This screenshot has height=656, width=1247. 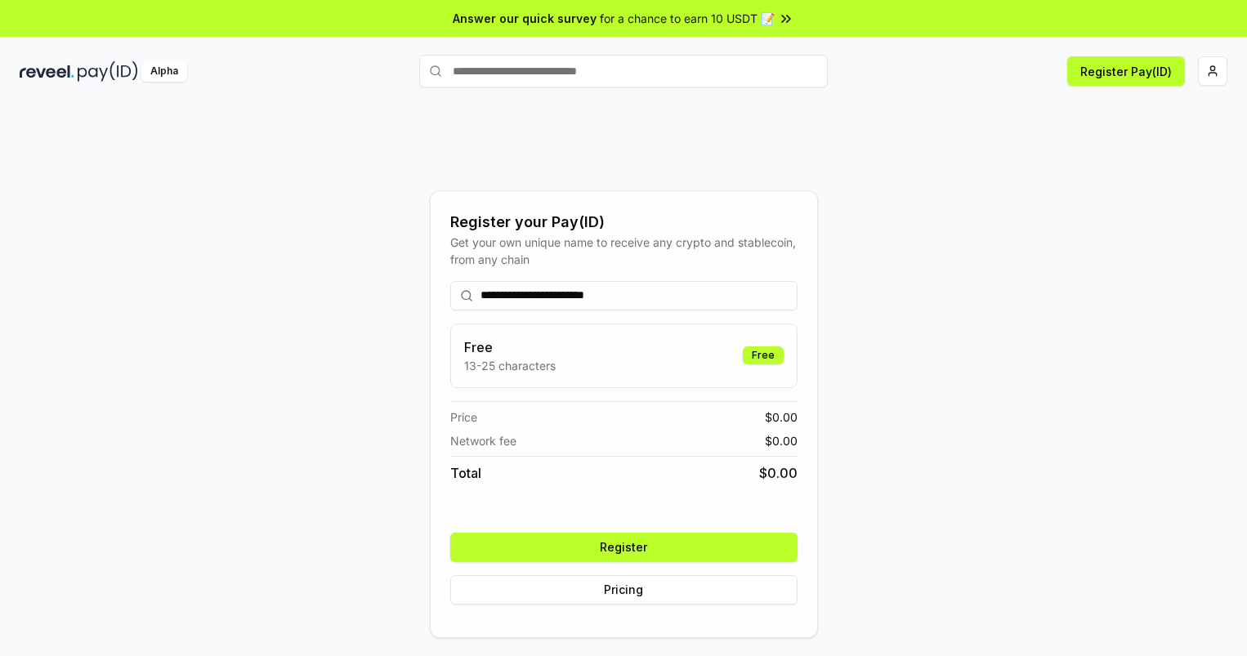 What do you see at coordinates (623, 222) in the screenshot?
I see `div: Register your Pay(ID)` at bounding box center [623, 222].